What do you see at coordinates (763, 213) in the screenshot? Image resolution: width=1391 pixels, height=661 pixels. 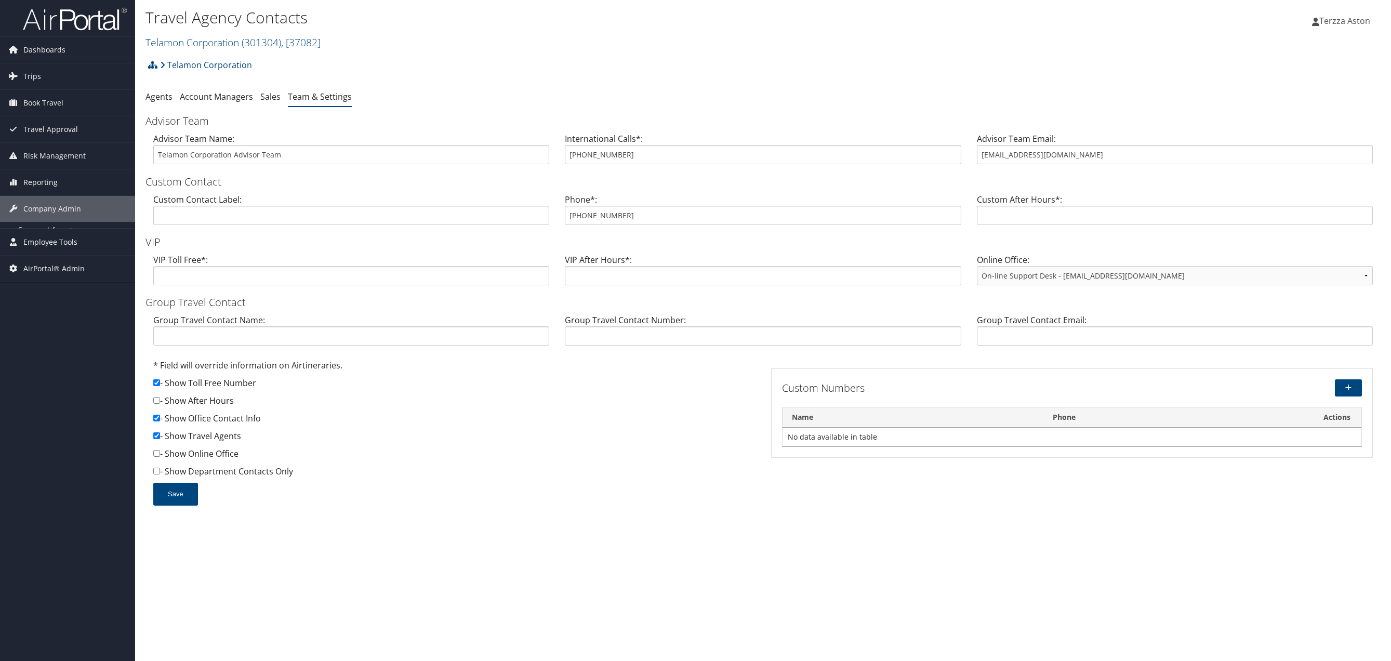 I see `div: Phone*:` at bounding box center [763, 213].